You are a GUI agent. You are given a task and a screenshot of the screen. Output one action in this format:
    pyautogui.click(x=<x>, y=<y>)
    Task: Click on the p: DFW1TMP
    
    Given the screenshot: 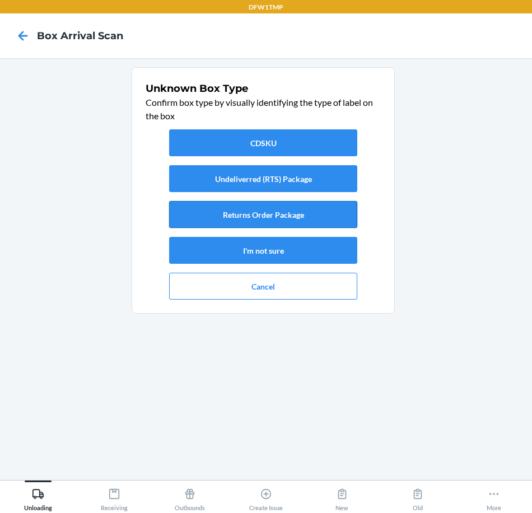 What is the action you would take?
    pyautogui.click(x=266, y=7)
    